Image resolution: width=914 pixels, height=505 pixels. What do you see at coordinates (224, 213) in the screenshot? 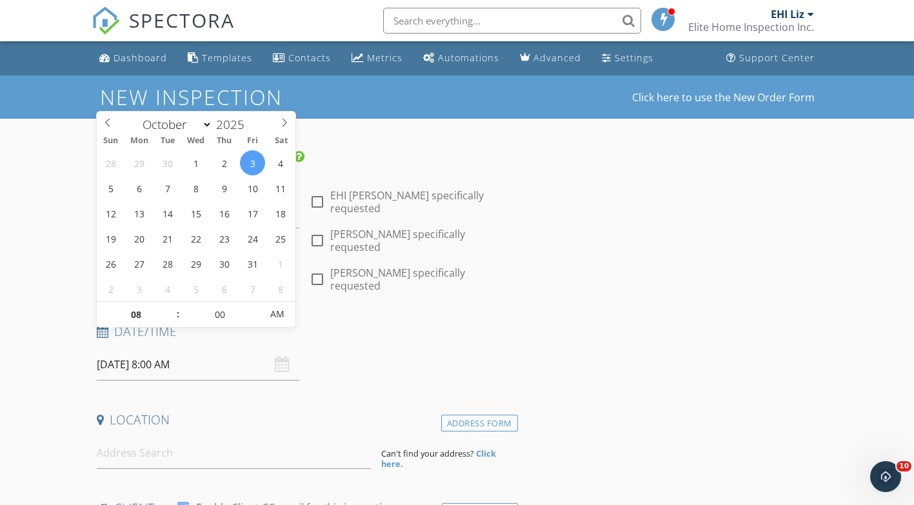
I see `span: October 16, 2025` at bounding box center [224, 213].